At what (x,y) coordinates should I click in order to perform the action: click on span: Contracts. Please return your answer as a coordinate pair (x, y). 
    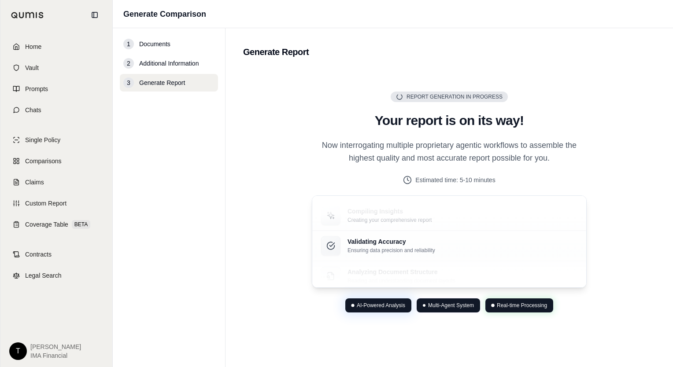
    Looking at the image, I should click on (38, 255).